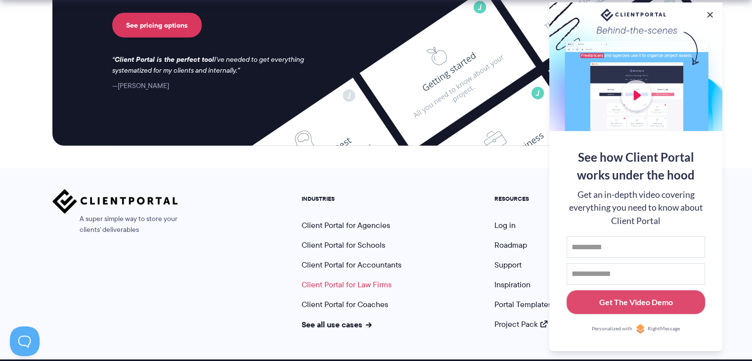 The height and width of the screenshot is (361, 752). I want to click on a: Client Portal for Coaches, so click(345, 304).